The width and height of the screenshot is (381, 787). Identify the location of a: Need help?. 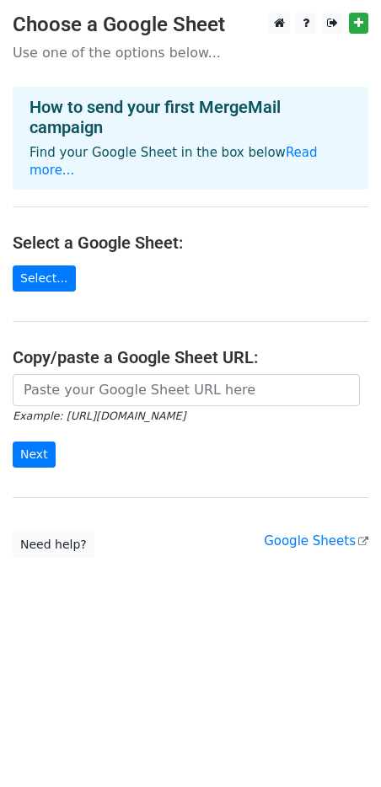
(53, 544).